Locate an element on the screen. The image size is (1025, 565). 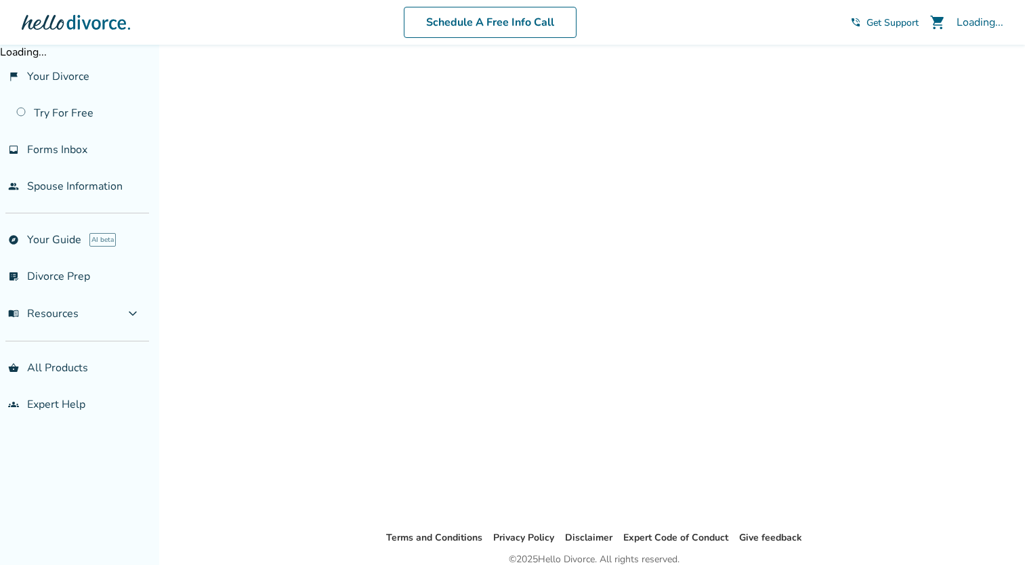
span: Forms Inbox is located at coordinates (57, 150).